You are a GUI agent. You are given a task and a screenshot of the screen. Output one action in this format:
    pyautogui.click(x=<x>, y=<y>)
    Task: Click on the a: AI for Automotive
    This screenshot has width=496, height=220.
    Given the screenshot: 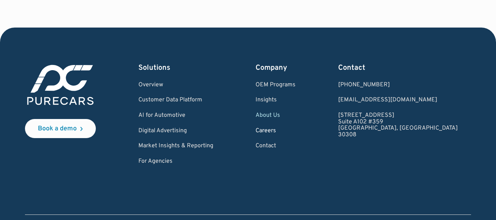 What is the action you would take?
    pyautogui.click(x=176, y=116)
    